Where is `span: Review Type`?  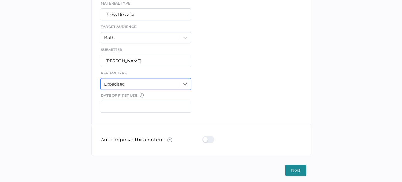 span: Review Type is located at coordinates (114, 73).